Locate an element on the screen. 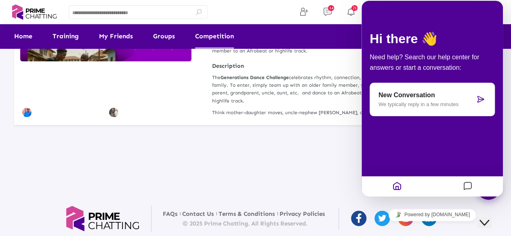 The width and height of the screenshot is (511, 236). a: Contact Us is located at coordinates (198, 214).